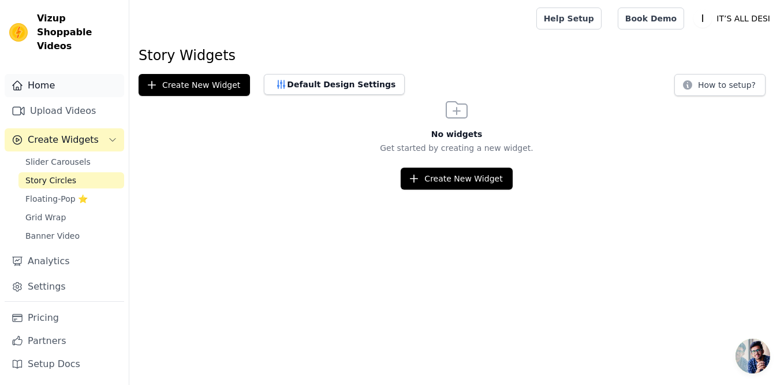 This screenshot has height=385, width=784. I want to click on p: Get started by creating a new widget., so click(457, 148).